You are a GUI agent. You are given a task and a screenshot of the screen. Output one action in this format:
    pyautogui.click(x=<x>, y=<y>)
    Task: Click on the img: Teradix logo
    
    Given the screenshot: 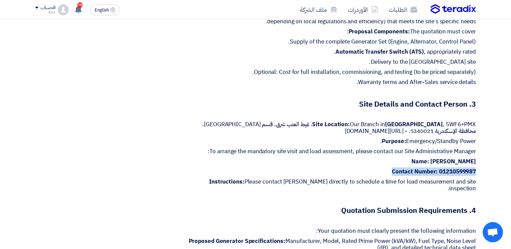 What is the action you would take?
    pyautogui.click(x=453, y=9)
    